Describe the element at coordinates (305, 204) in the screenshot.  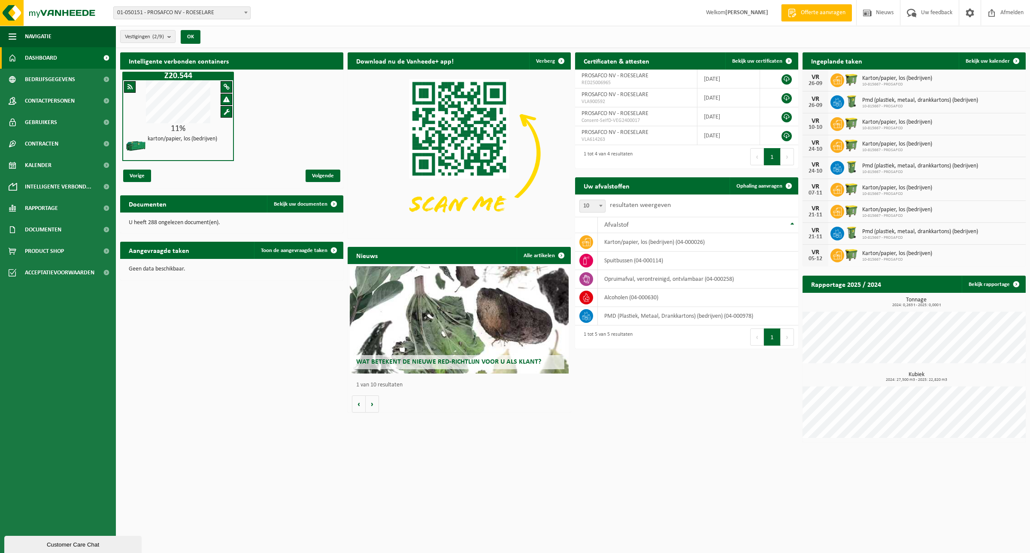
I see `a: Bekijk uw documenten` at that location.